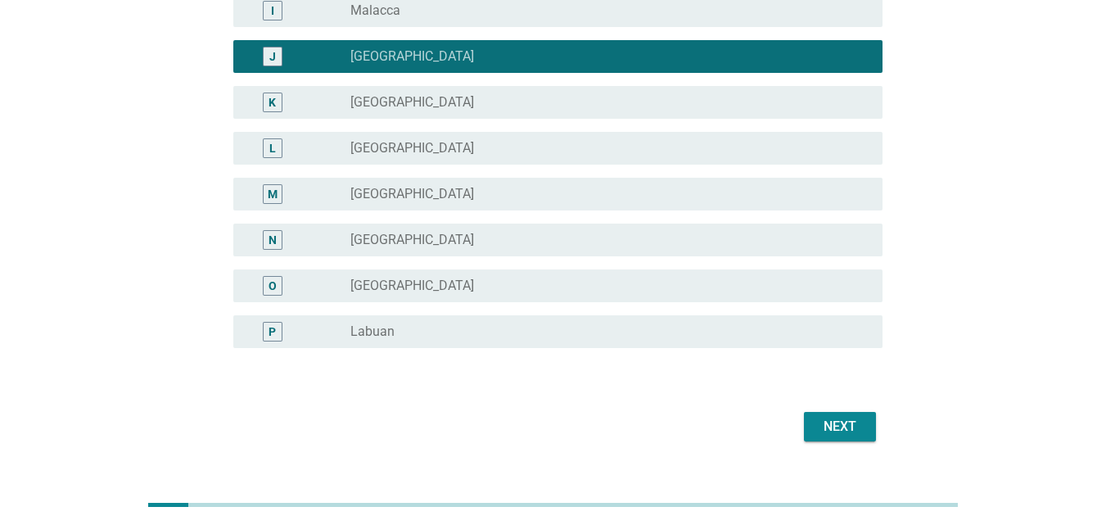  What do you see at coordinates (840, 427) in the screenshot?
I see `div: Next` at bounding box center [840, 427].